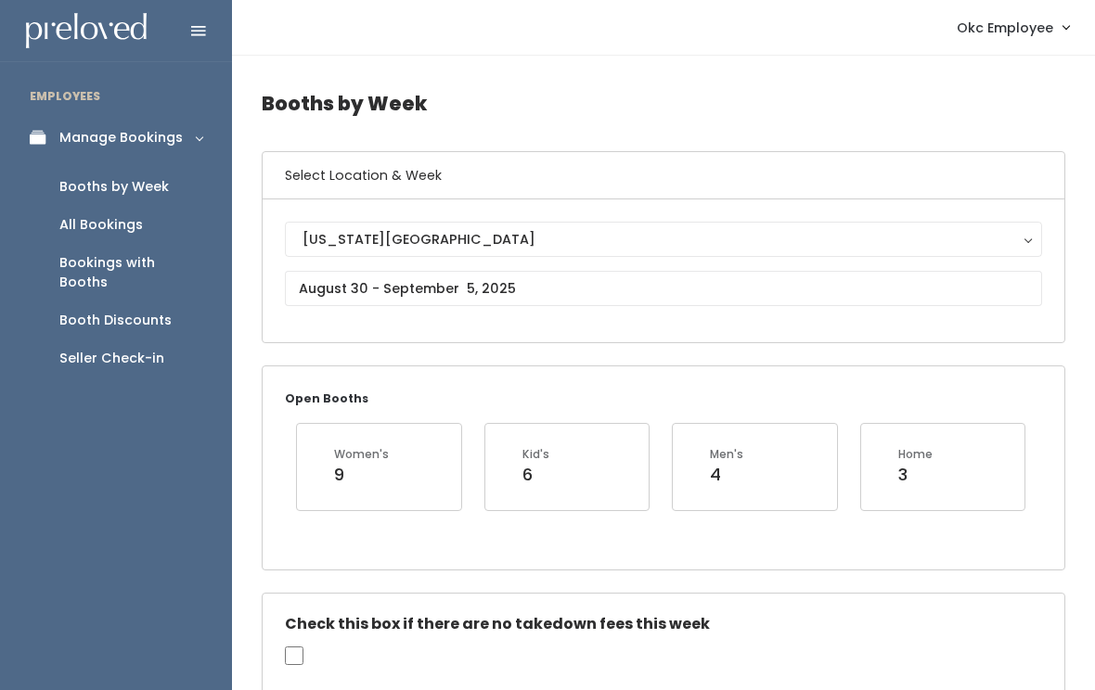 The width and height of the screenshot is (1095, 690). I want to click on div: Home, so click(915, 455).